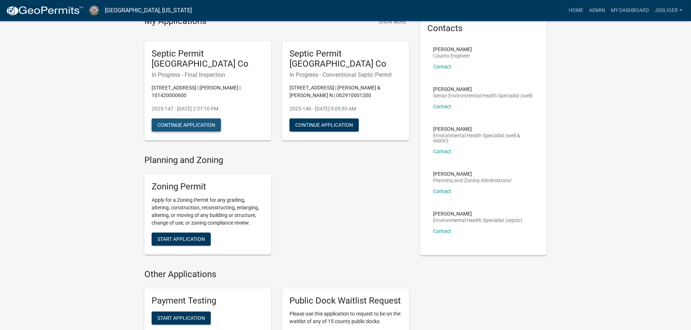  What do you see at coordinates (94, 10) in the screenshot?
I see `img: Cerro Gordo County, Iowa` at bounding box center [94, 10].